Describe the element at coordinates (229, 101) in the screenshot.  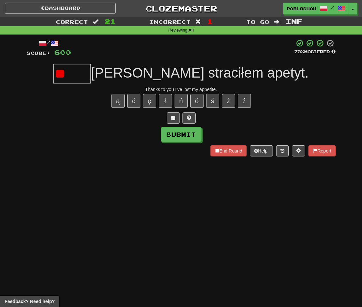
I see `button: ż` at that location.